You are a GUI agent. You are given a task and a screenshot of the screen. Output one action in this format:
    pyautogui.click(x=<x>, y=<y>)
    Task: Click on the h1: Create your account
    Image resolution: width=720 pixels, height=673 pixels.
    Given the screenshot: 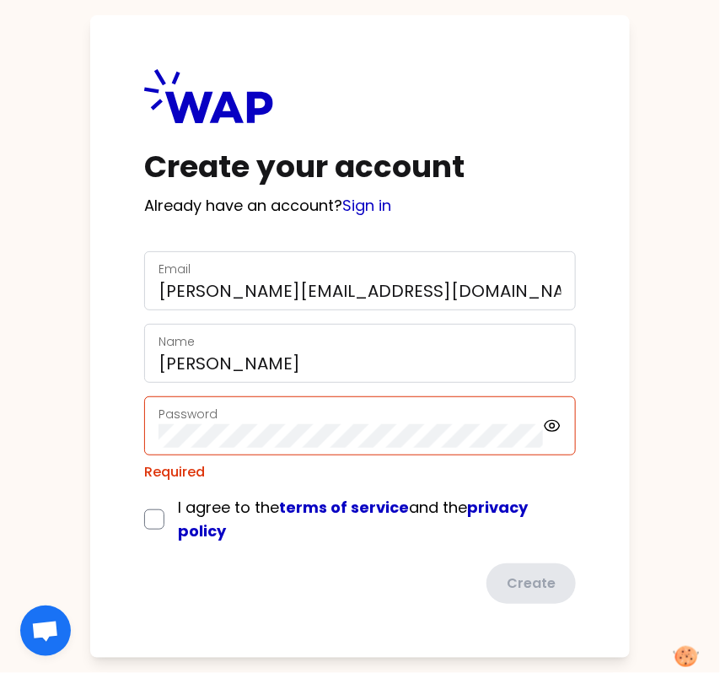 What is the action you would take?
    pyautogui.click(x=360, y=167)
    